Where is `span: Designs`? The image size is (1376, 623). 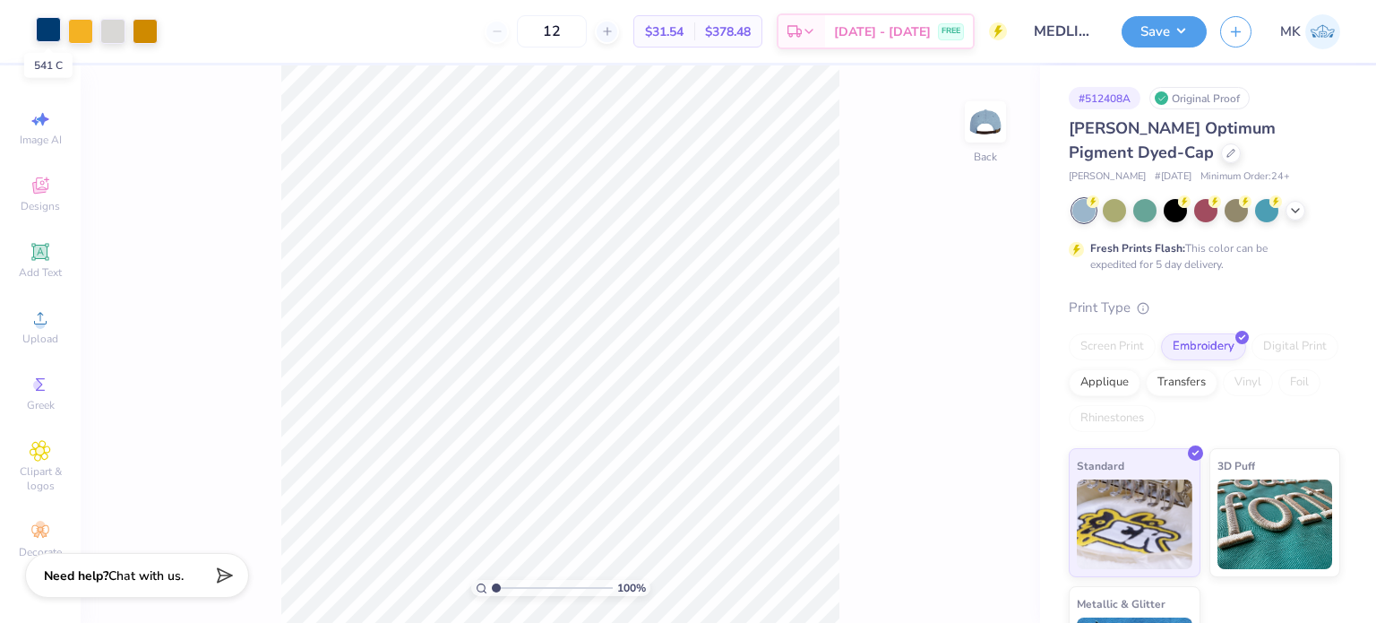 span: Designs is located at coordinates (40, 206).